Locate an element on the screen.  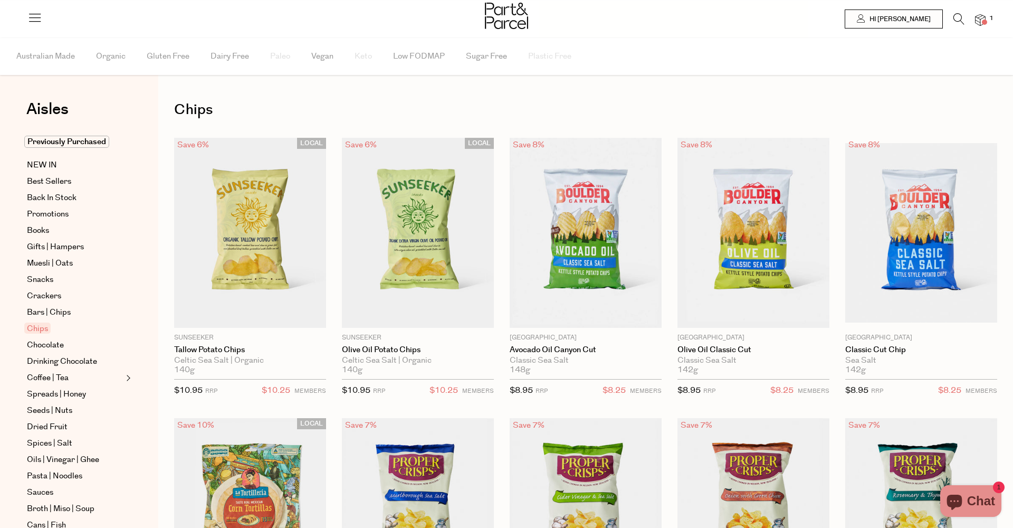
a: Chips is located at coordinates (75, 329).